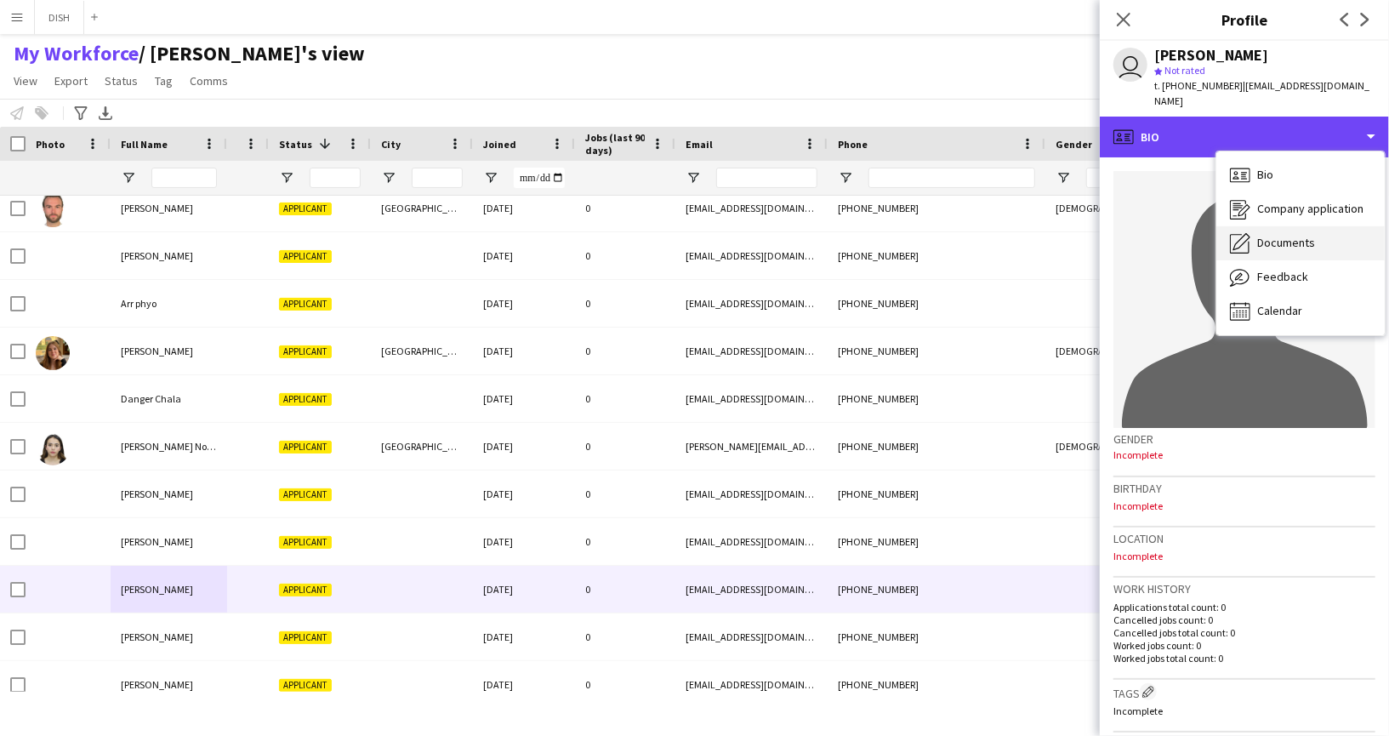 This screenshot has height=736, width=1389. What do you see at coordinates (1283, 276) in the screenshot?
I see `span: Feedback` at bounding box center [1283, 276].